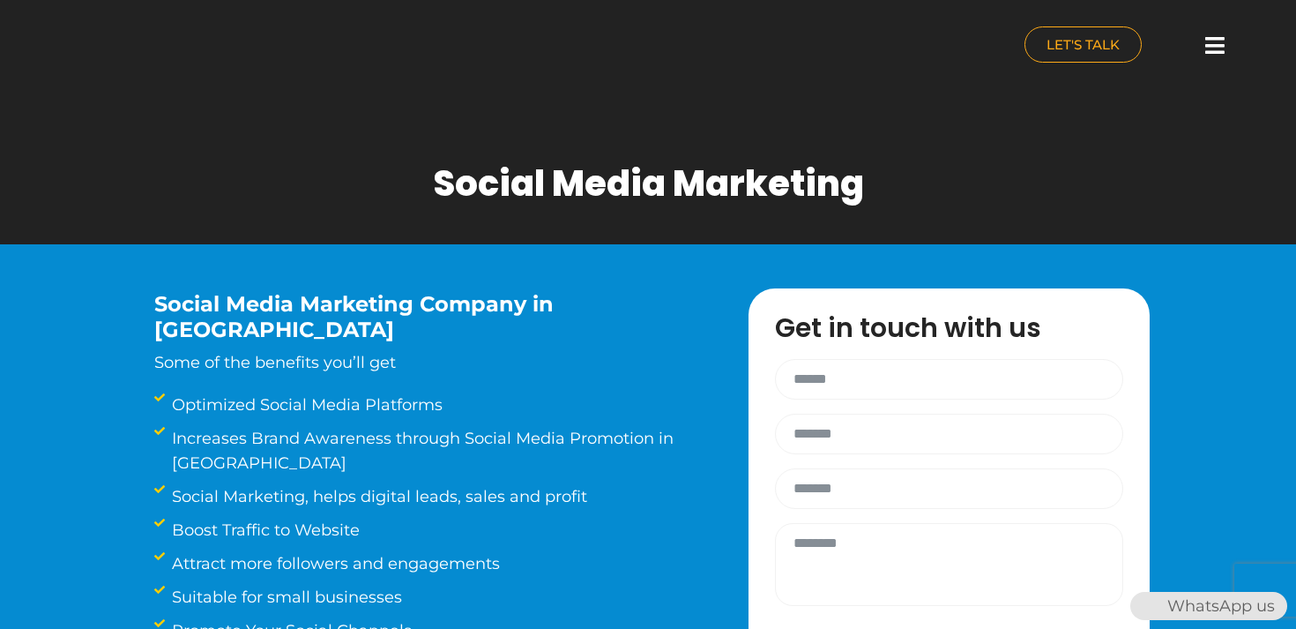 The image size is (1296, 629). What do you see at coordinates (1082, 44) in the screenshot?
I see `span: LET'S TALK` at bounding box center [1082, 44].